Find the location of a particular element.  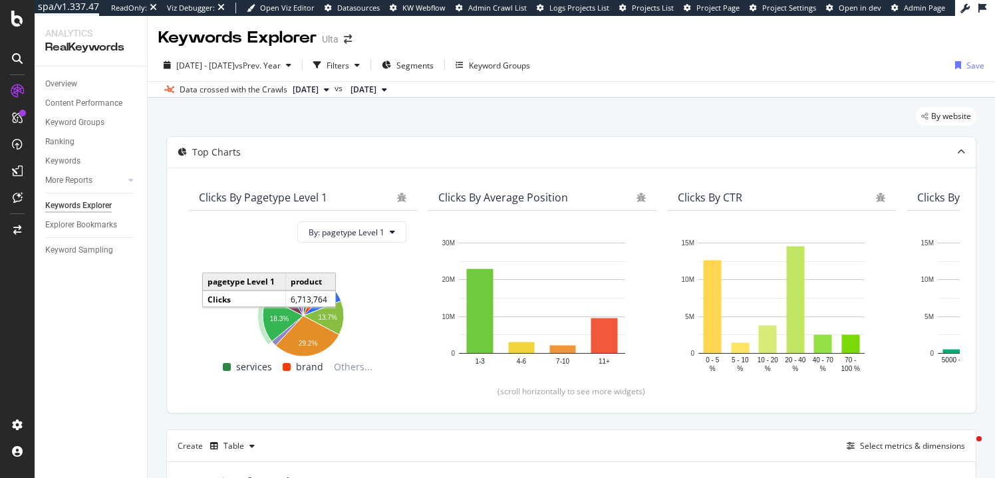

text: 5000 + is located at coordinates (952, 360).